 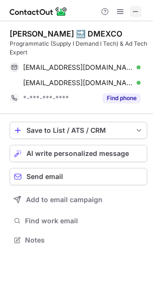 I want to click on span: AI write personalized message, so click(x=78, y=154).